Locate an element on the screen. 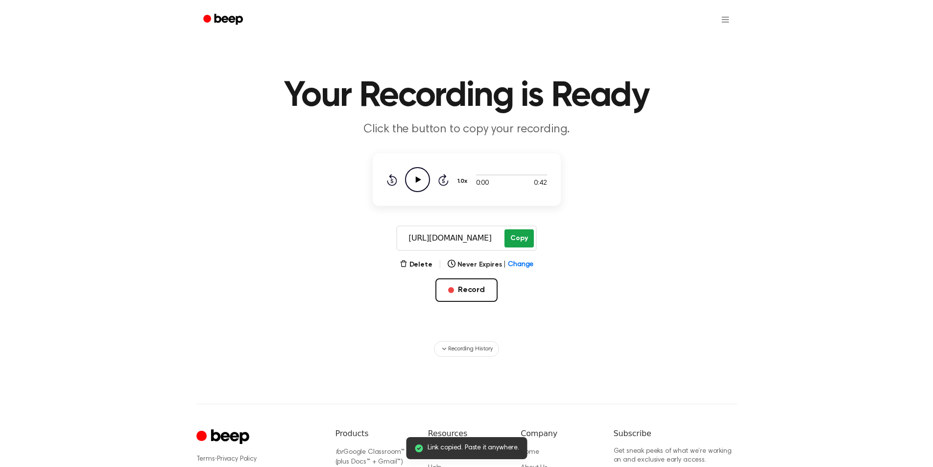  button: Copy is located at coordinates (519, 238).